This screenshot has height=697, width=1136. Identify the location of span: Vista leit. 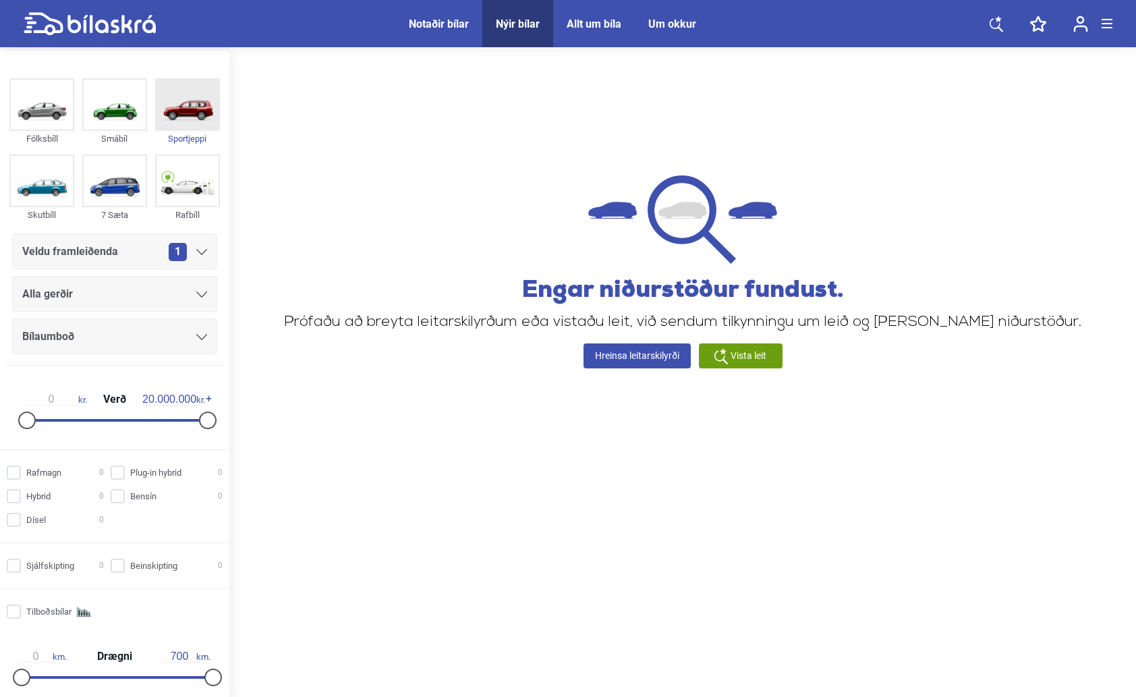
(748, 356).